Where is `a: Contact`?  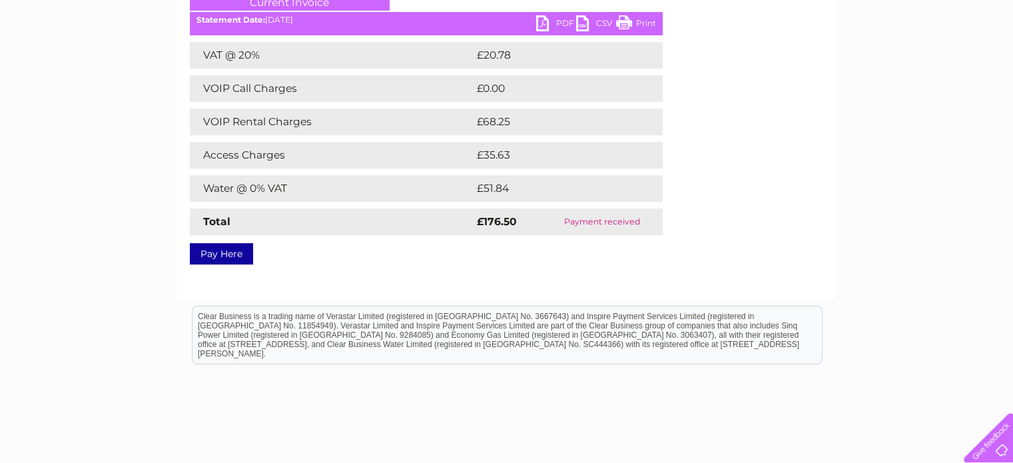 a: Contact is located at coordinates (940, 61).